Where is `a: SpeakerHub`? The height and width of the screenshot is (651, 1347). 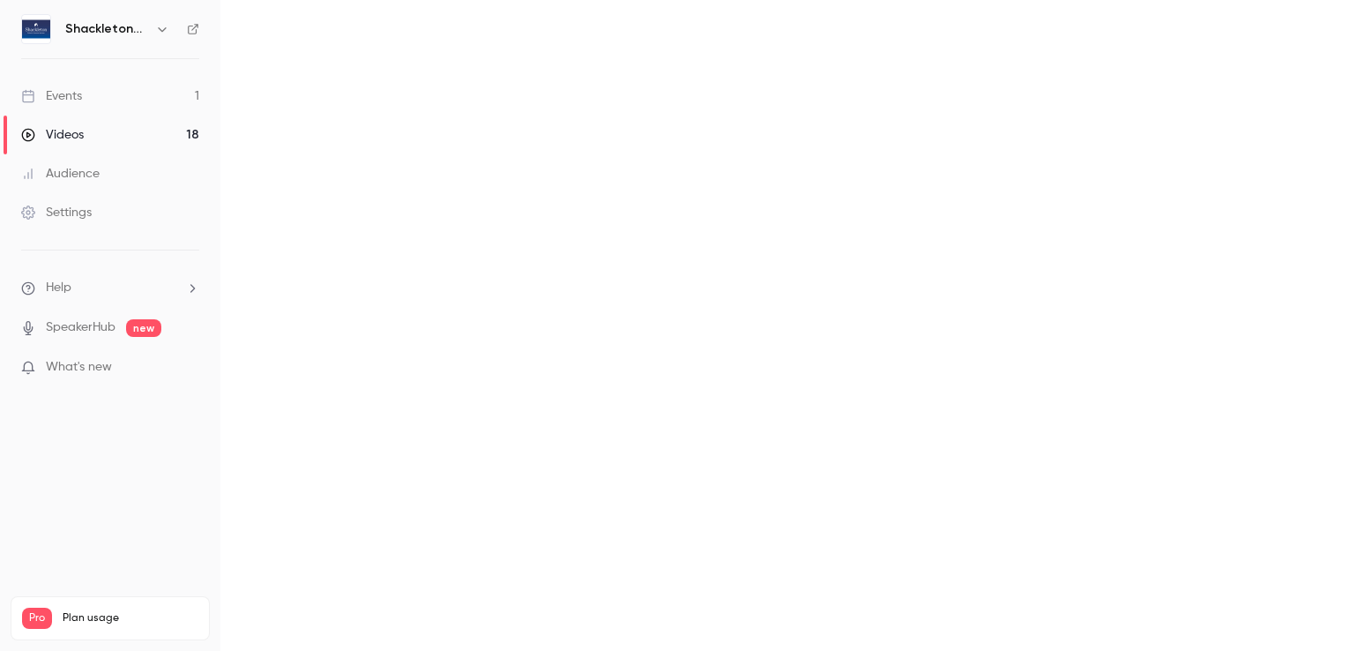
a: SpeakerHub is located at coordinates (80, 327).